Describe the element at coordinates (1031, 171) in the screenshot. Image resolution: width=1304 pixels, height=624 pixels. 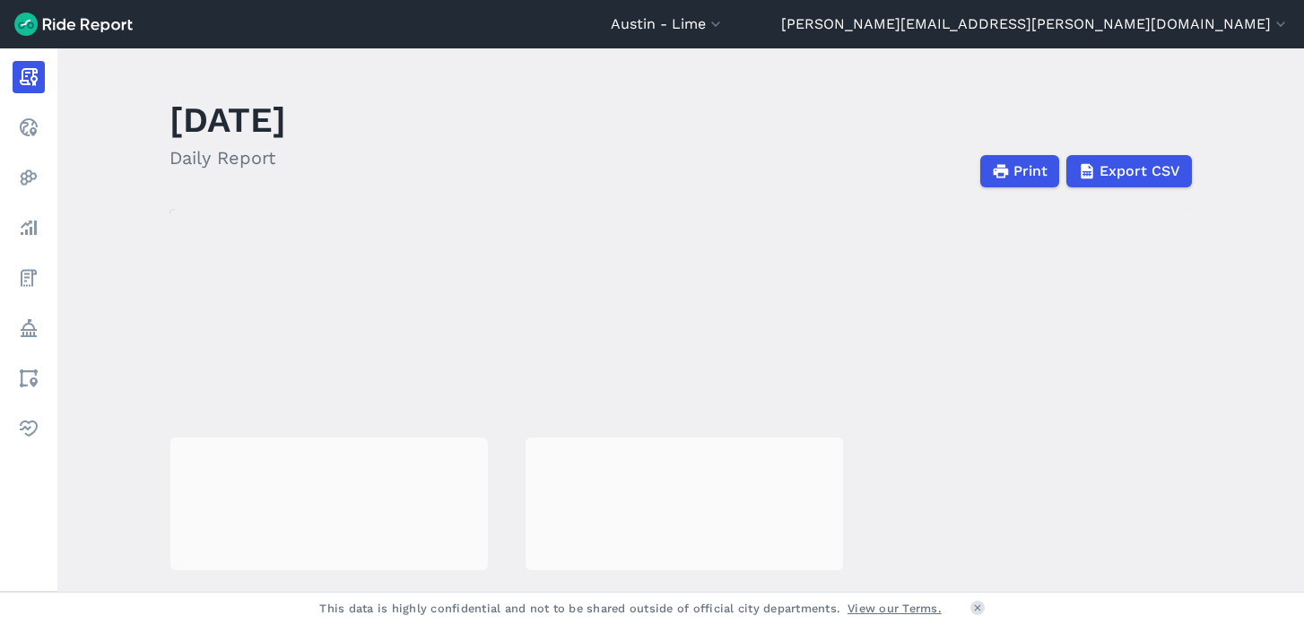
I see `span: Print` at that location.